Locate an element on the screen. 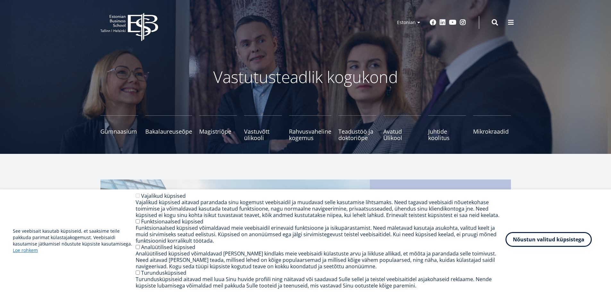  span: Gümnaasium is located at coordinates (119, 131).